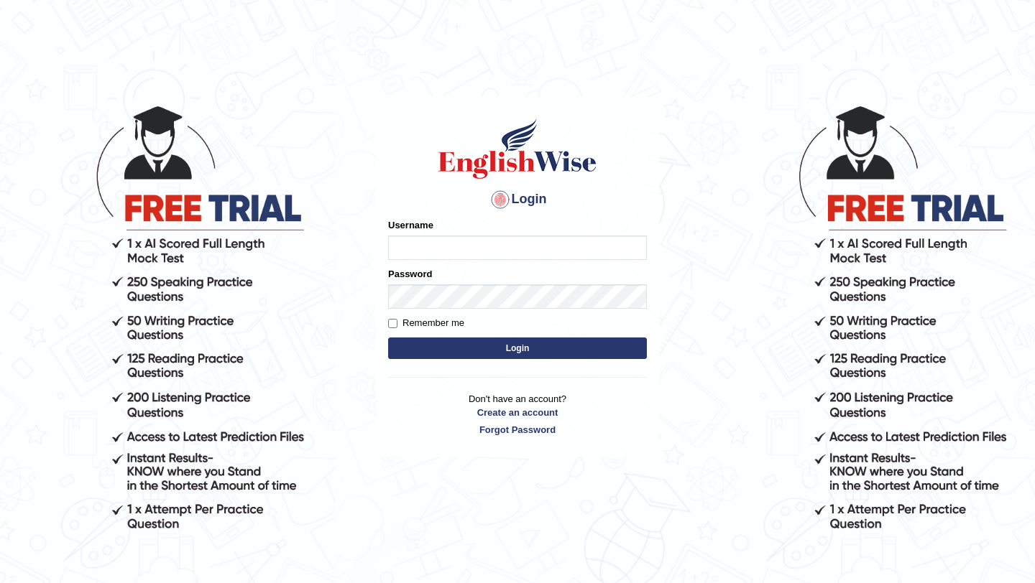  What do you see at coordinates (517, 200) in the screenshot?
I see `h4: Login` at bounding box center [517, 200].